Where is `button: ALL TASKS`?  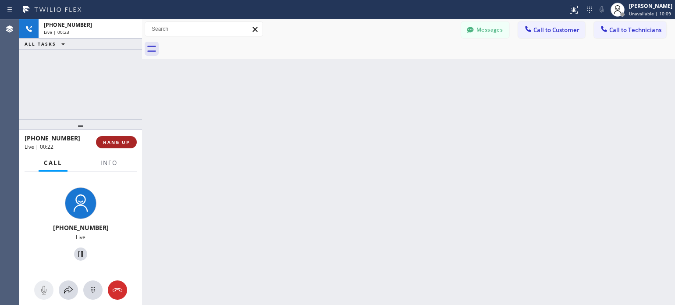 button: ALL TASKS is located at coordinates (46, 44).